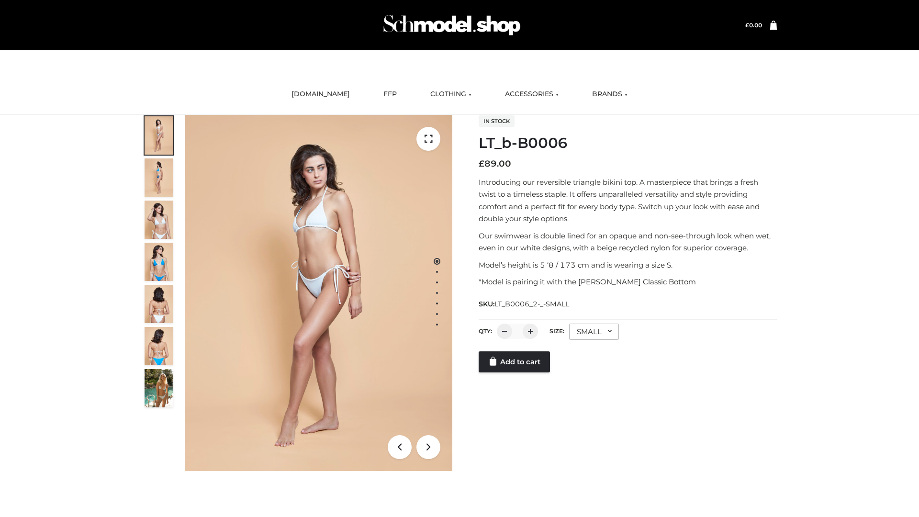 The width and height of the screenshot is (919, 517). Describe the element at coordinates (159, 177) in the screenshot. I see `img: ArielClassicBikiniTop_CloudNine_AzureSky_OW114ECO_2-scaled.jpg` at that location.